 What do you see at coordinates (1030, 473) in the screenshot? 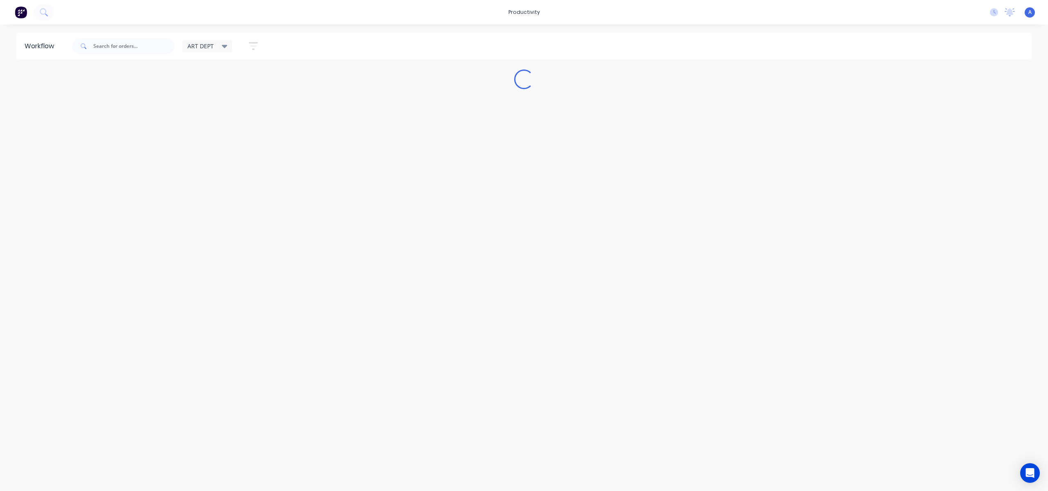
I see `div: Open Intercom Messenger` at bounding box center [1030, 473].